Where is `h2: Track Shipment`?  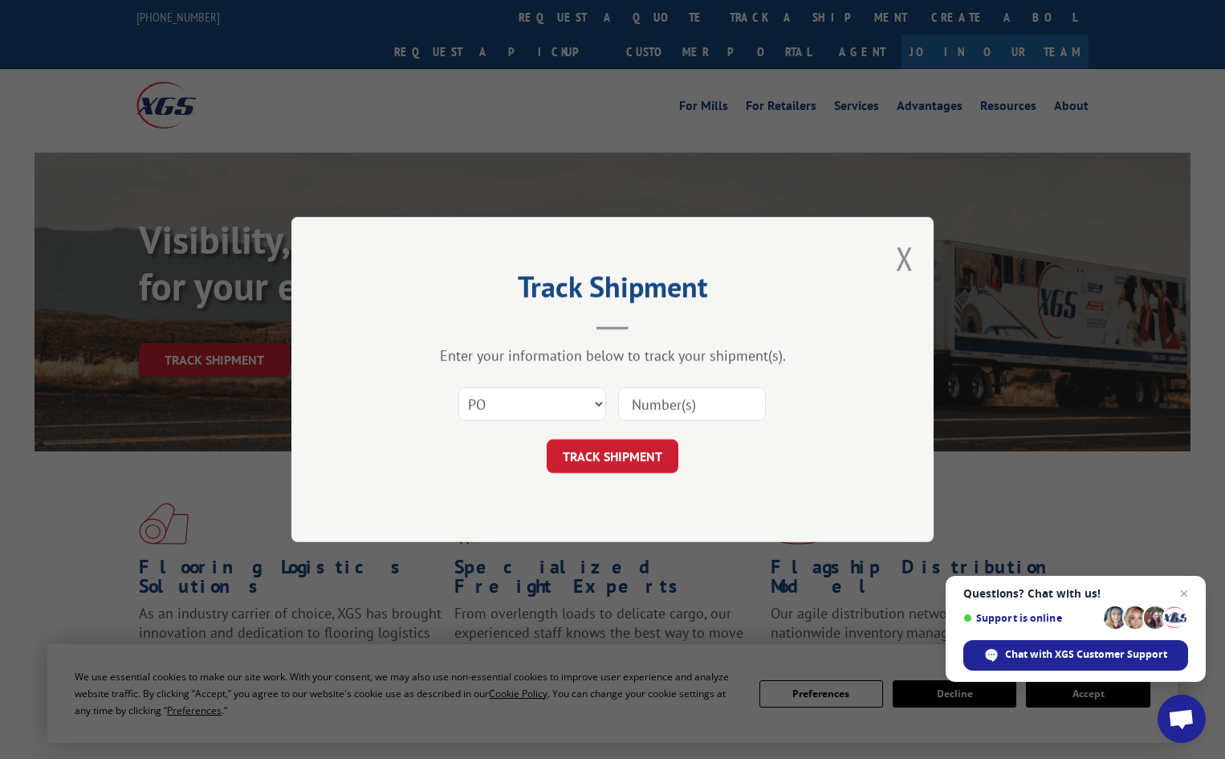
h2: Track Shipment is located at coordinates (613, 291).